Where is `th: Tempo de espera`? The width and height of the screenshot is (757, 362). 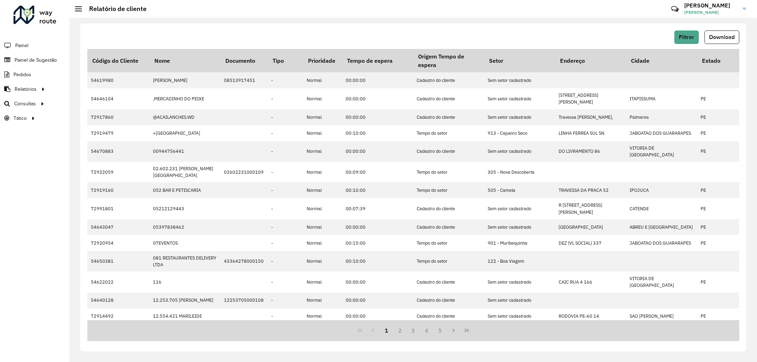 th: Tempo de espera is located at coordinates (378, 61).